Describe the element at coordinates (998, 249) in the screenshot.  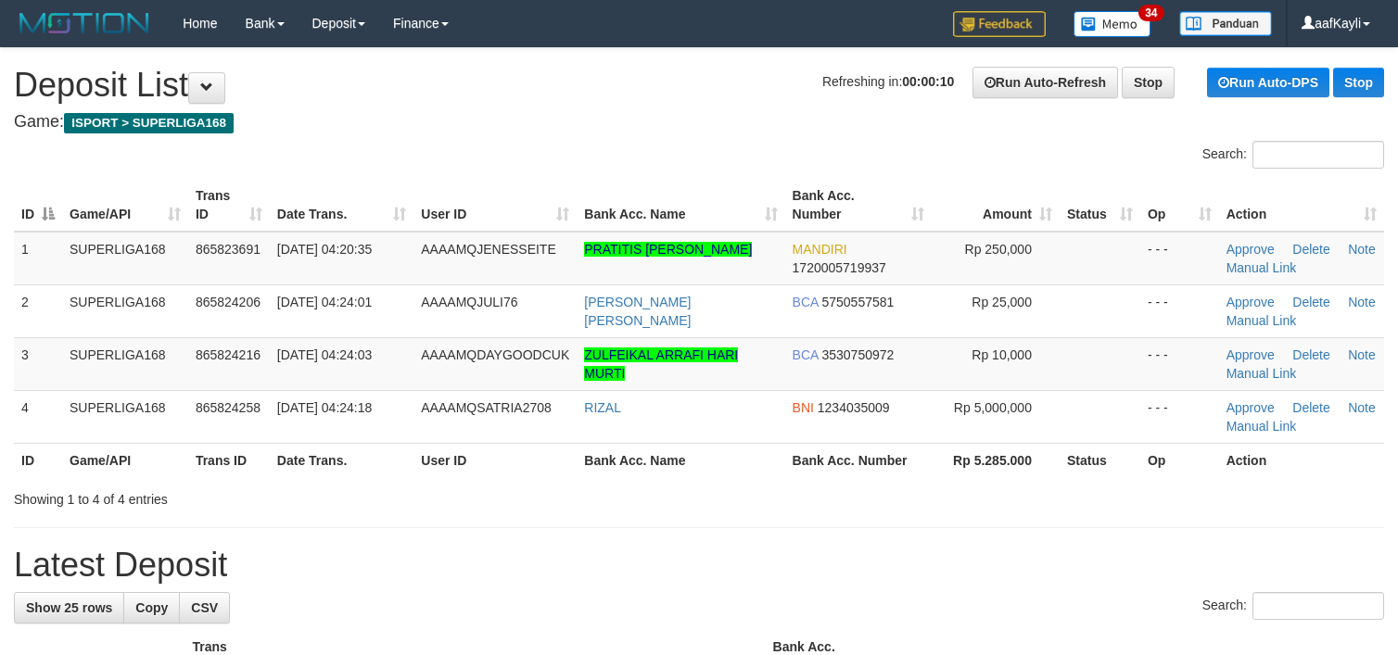
I see `span: Rp 250,000` at that location.